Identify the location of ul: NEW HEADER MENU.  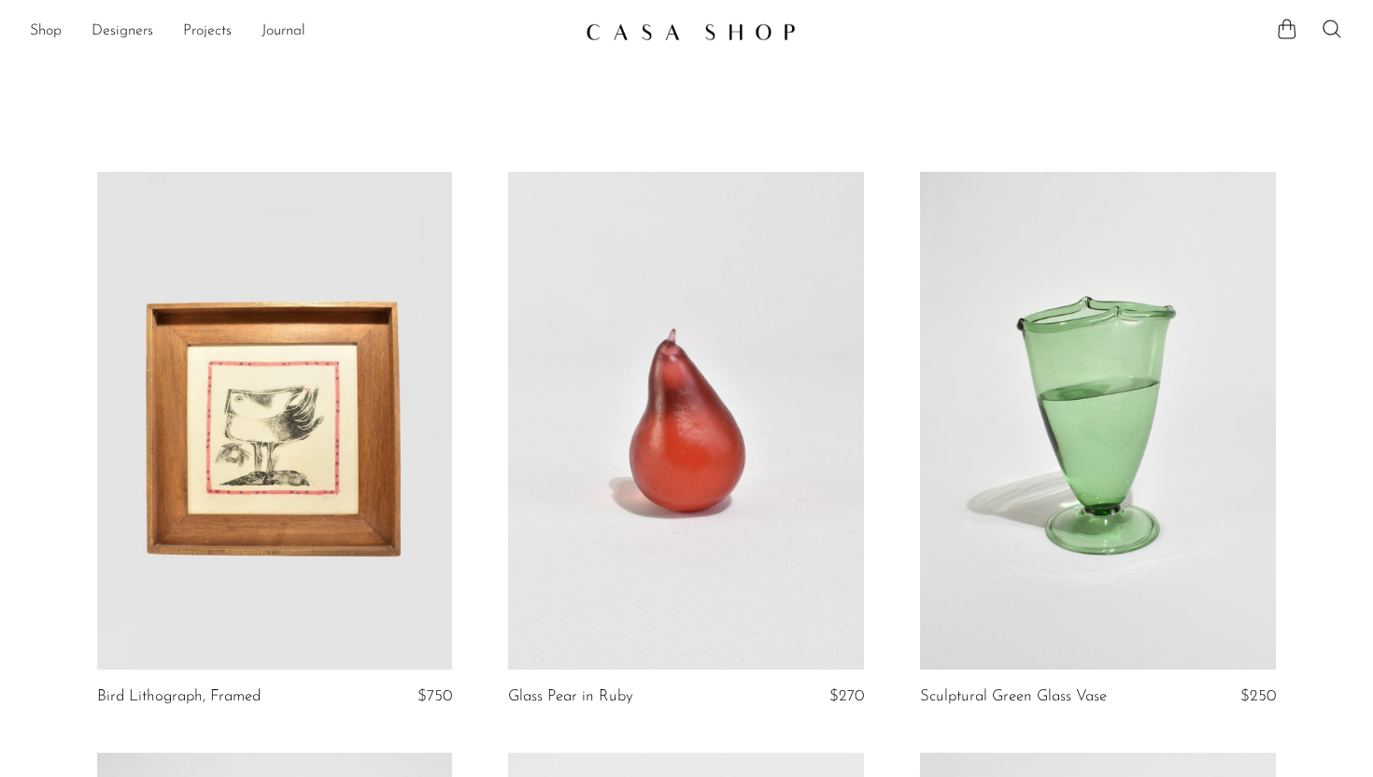
(300, 32).